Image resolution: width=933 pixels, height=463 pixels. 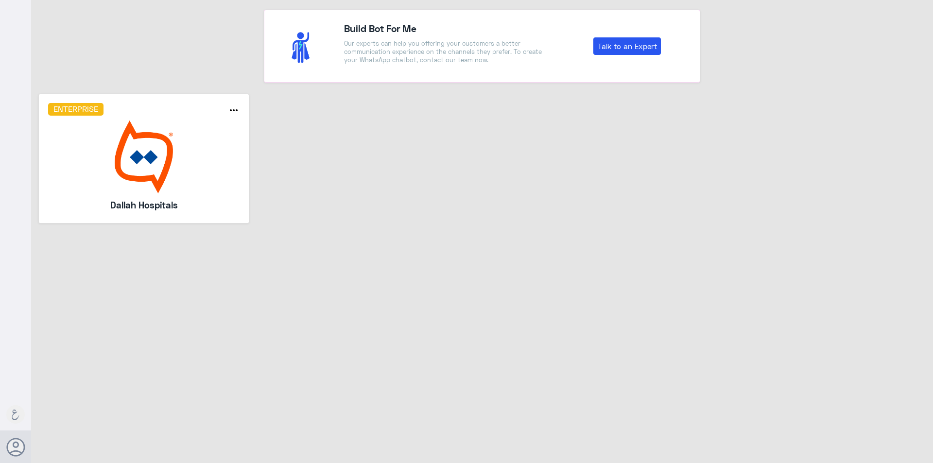 What do you see at coordinates (76, 109) in the screenshot?
I see `h6: Enterprise` at bounding box center [76, 109].